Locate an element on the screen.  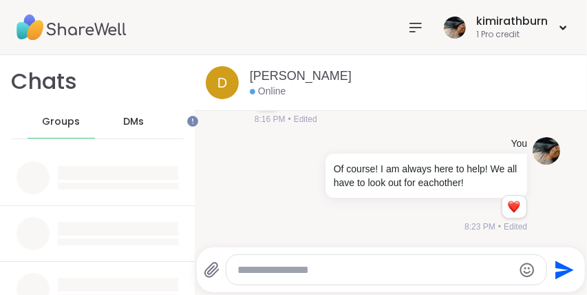
span: D is located at coordinates (222, 83).